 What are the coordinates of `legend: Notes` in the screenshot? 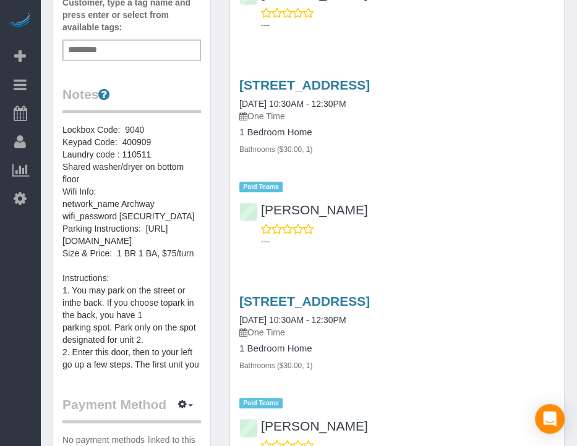 It's located at (132, 99).